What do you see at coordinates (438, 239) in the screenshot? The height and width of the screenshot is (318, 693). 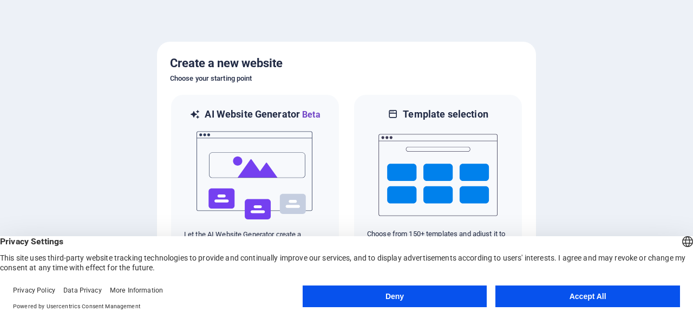 I see `p: Choose from 150+ templates and adjust it to you needs.` at bounding box center [438, 239].